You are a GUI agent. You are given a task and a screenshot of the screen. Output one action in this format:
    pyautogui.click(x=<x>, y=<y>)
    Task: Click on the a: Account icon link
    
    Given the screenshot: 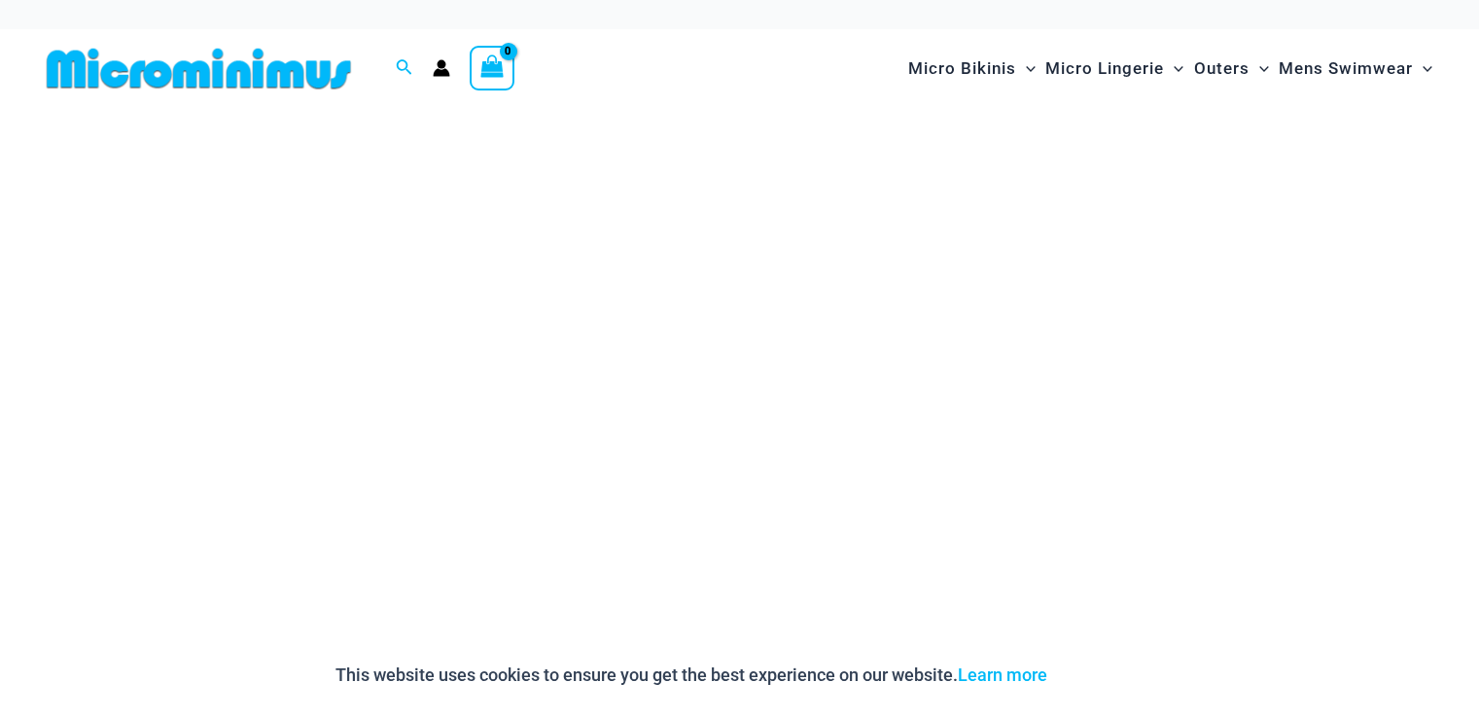 What is the action you would take?
    pyautogui.click(x=441, y=68)
    